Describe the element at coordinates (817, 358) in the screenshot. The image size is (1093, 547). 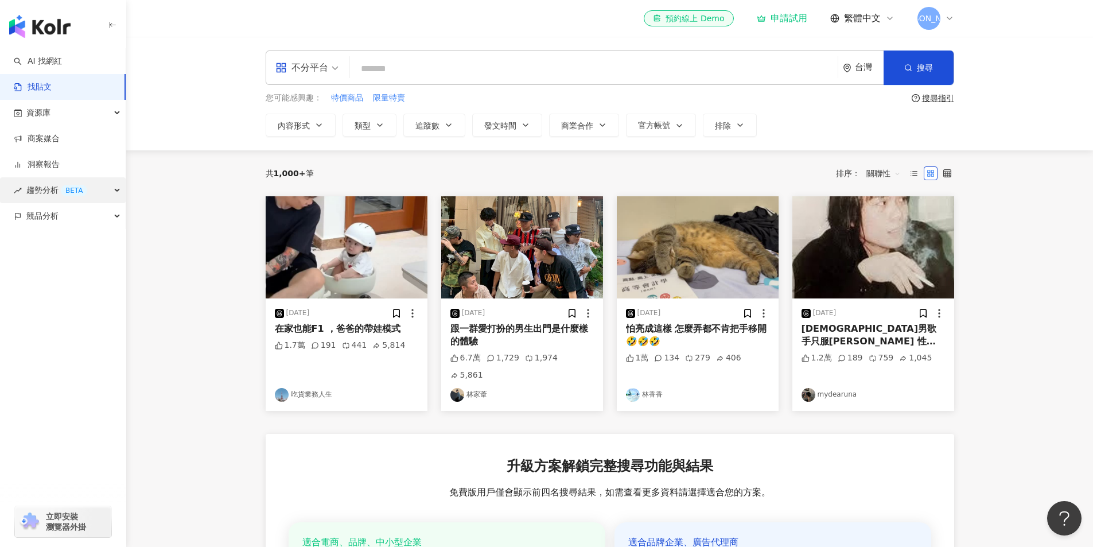
I see `div: 1.2萬` at that location.